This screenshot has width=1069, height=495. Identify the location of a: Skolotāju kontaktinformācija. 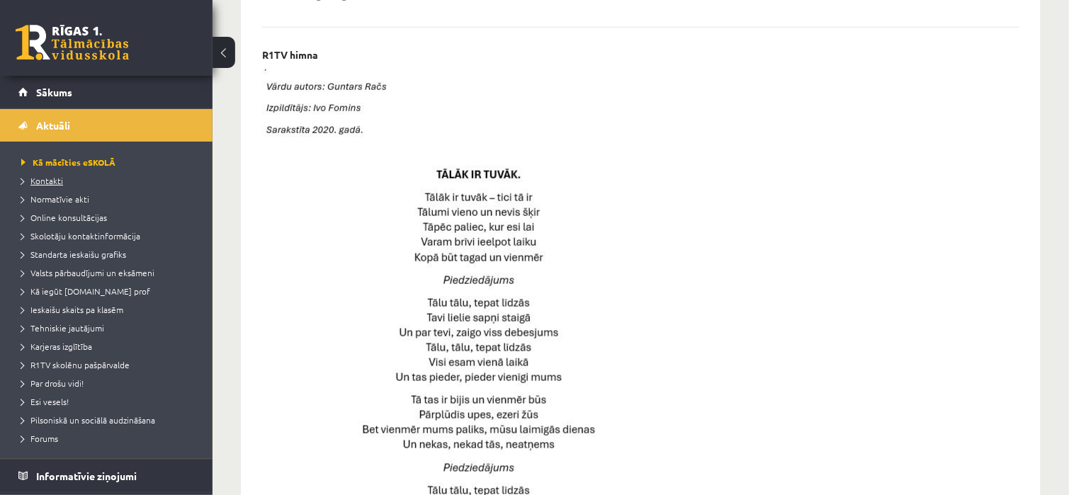
(110, 236).